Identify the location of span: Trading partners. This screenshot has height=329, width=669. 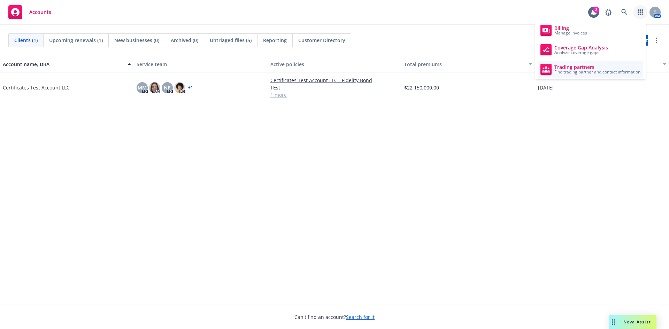
(597, 67).